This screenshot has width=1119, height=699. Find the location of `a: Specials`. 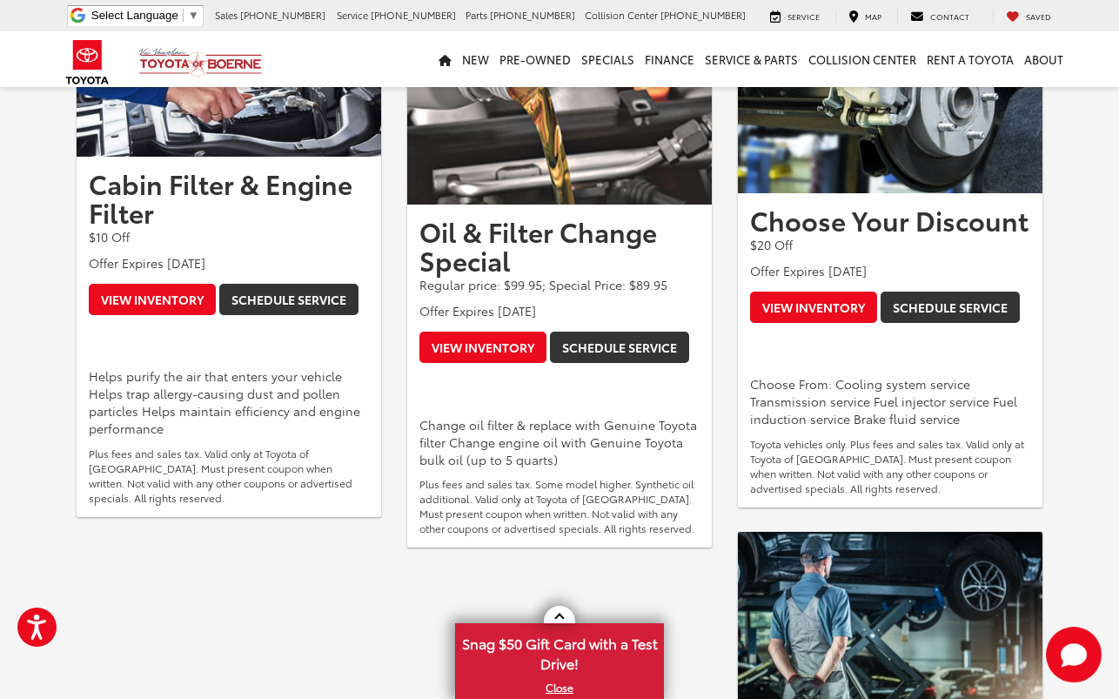

a: Specials is located at coordinates (608, 59).